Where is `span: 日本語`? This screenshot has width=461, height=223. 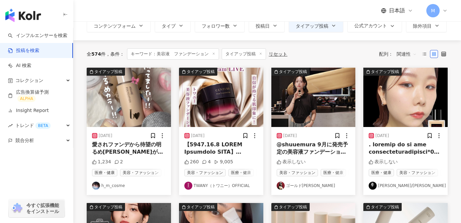 span: 日本語 is located at coordinates (397, 11).